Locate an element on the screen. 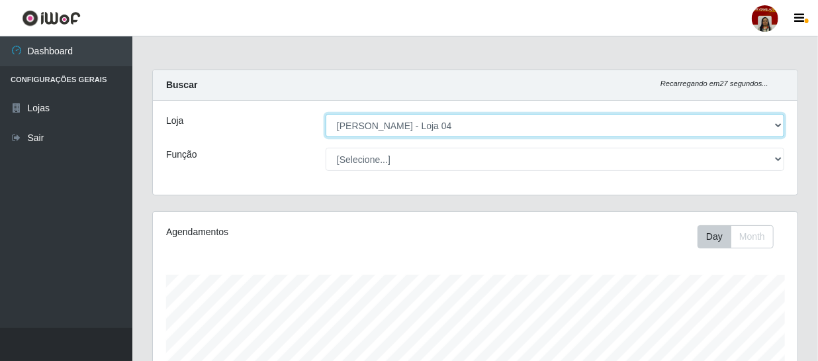 The image size is (818, 361). div: Agendamentos is located at coordinates (289, 232).